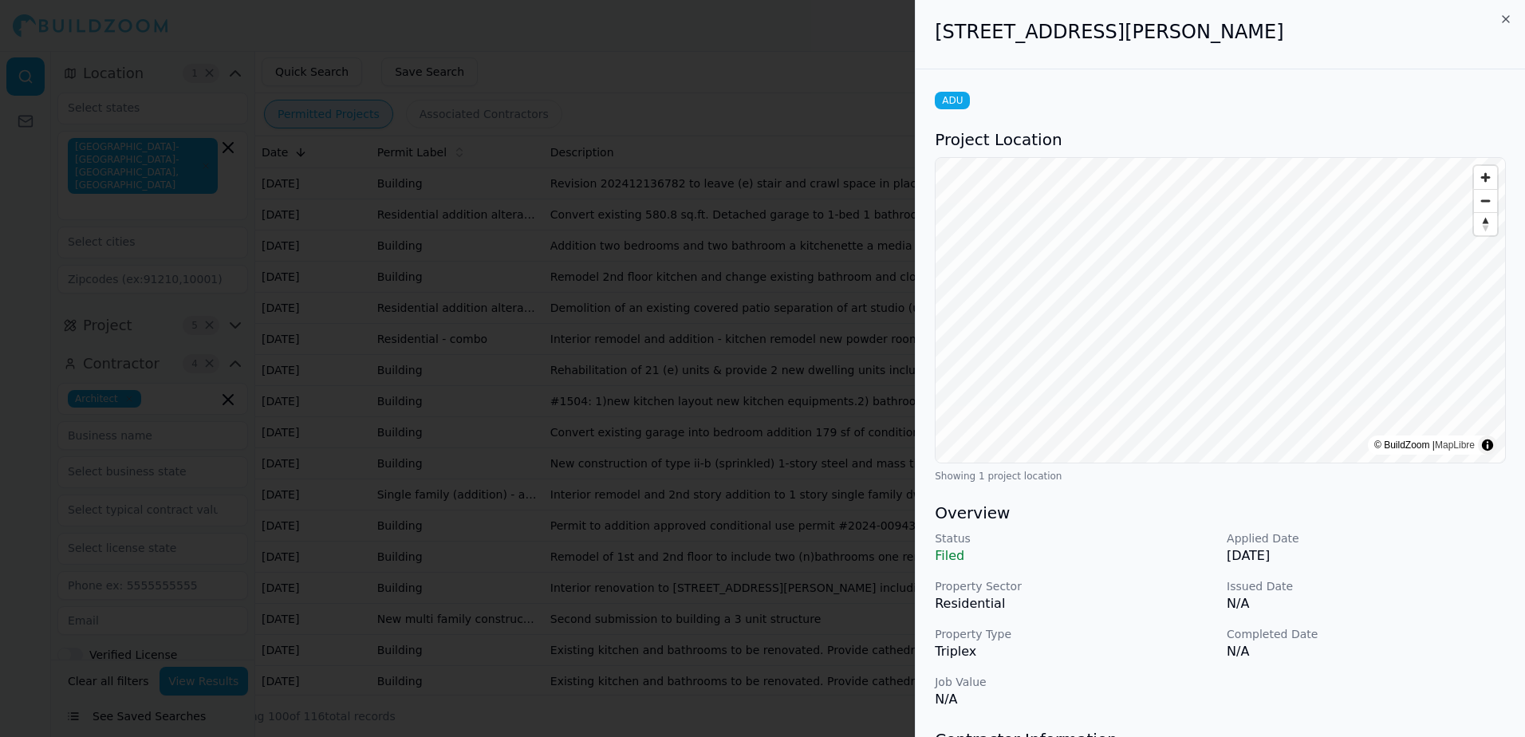 The height and width of the screenshot is (737, 1525). What do you see at coordinates (1074, 652) in the screenshot?
I see `p: Triplex` at bounding box center [1074, 652].